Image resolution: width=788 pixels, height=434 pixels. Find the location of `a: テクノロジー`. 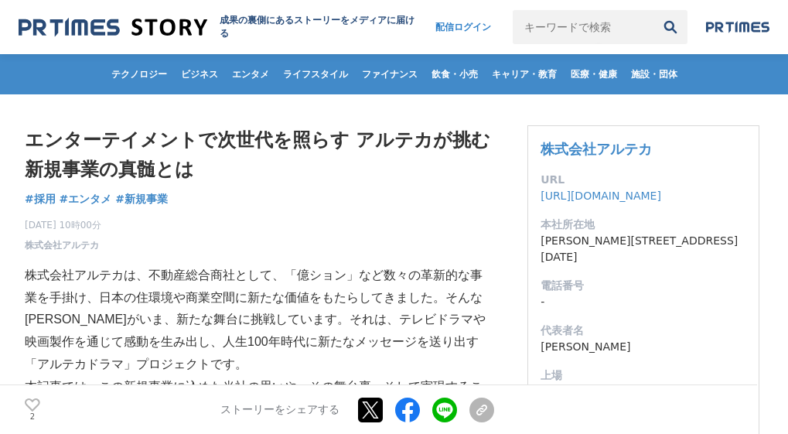

a: テクノロジー is located at coordinates (139, 74).